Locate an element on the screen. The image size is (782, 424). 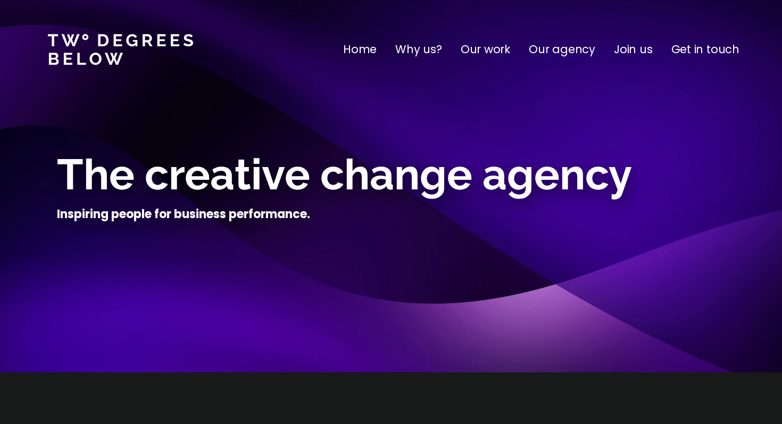
a: Get in touch is located at coordinates (706, 49).